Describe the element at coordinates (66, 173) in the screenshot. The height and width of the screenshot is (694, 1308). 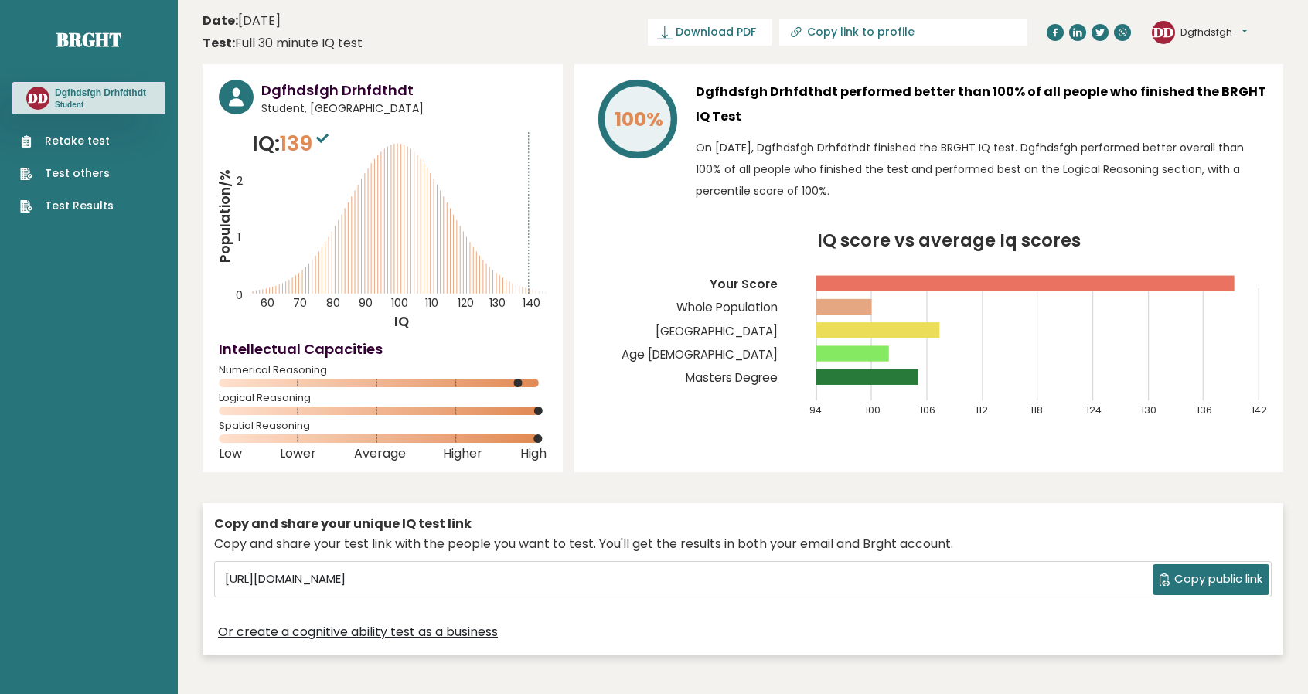
I see `a: Test others` at that location.